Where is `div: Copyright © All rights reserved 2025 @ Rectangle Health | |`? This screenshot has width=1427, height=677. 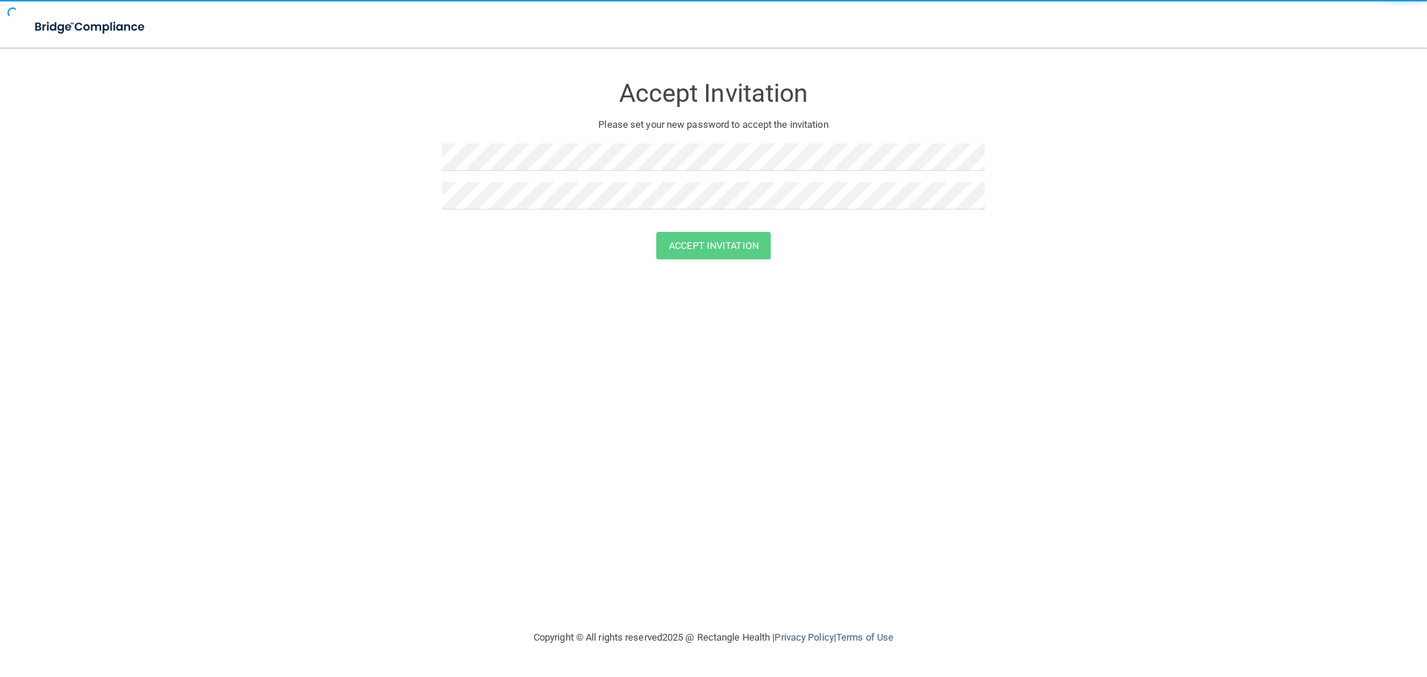
div: Copyright © All rights reserved 2025 @ Rectangle Health | | is located at coordinates (714, 638).